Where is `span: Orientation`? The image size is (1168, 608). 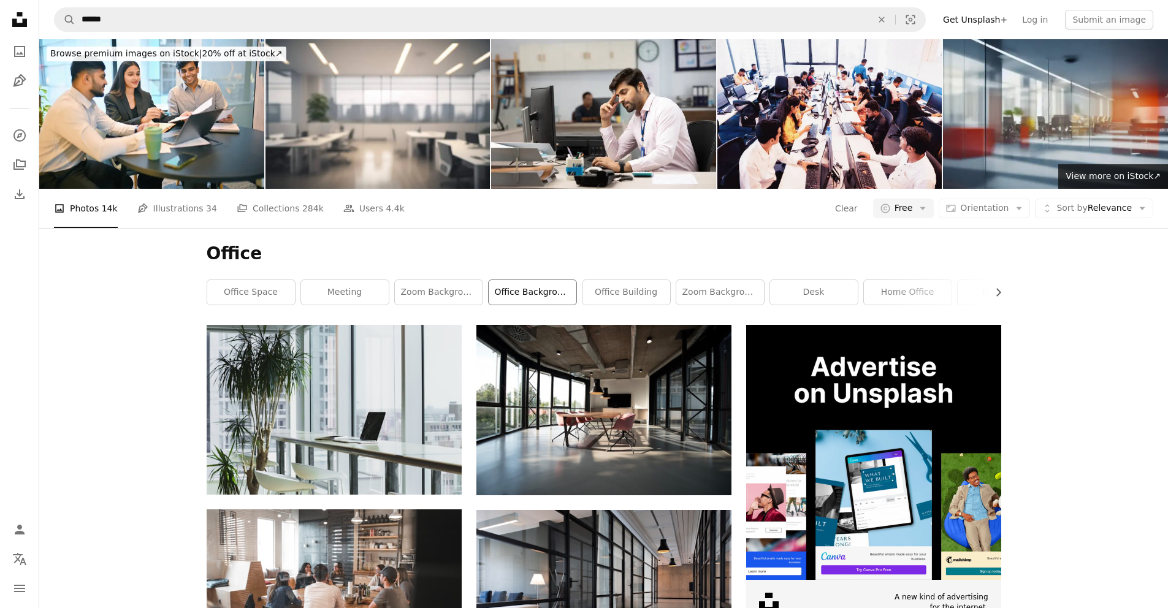 span: Orientation is located at coordinates (984, 208).